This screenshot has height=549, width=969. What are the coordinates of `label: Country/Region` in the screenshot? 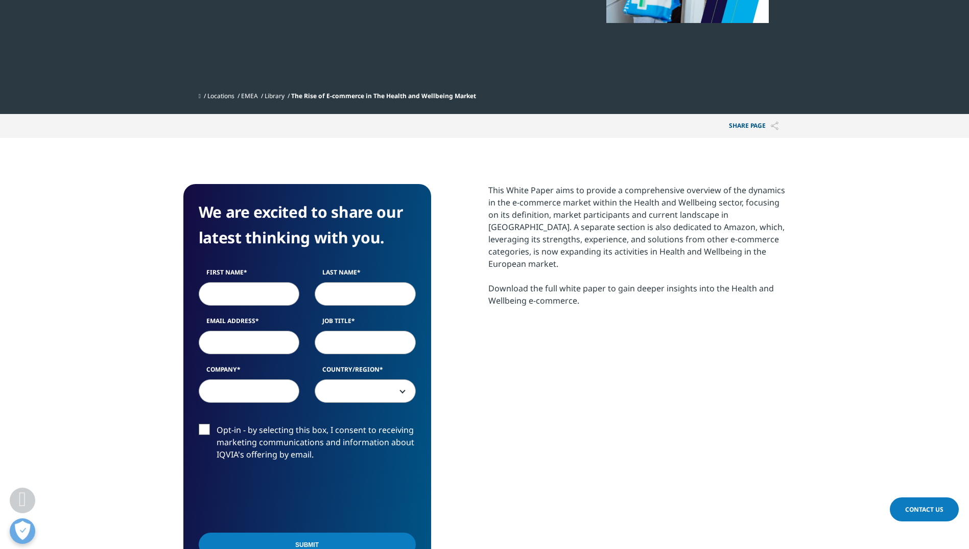 It's located at (365, 372).